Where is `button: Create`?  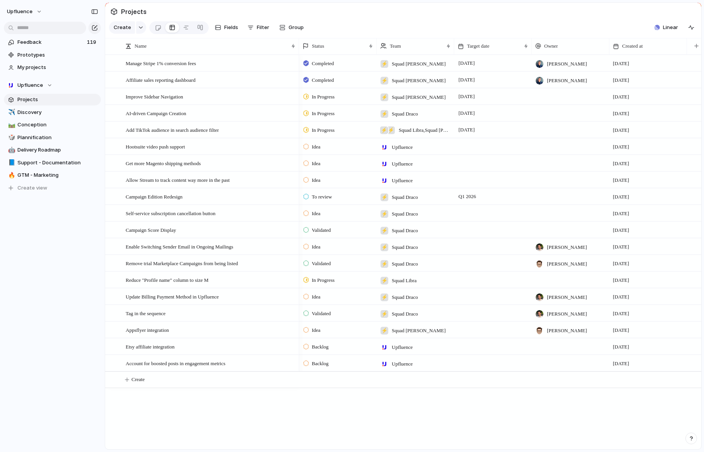 button: Create is located at coordinates (122, 28).